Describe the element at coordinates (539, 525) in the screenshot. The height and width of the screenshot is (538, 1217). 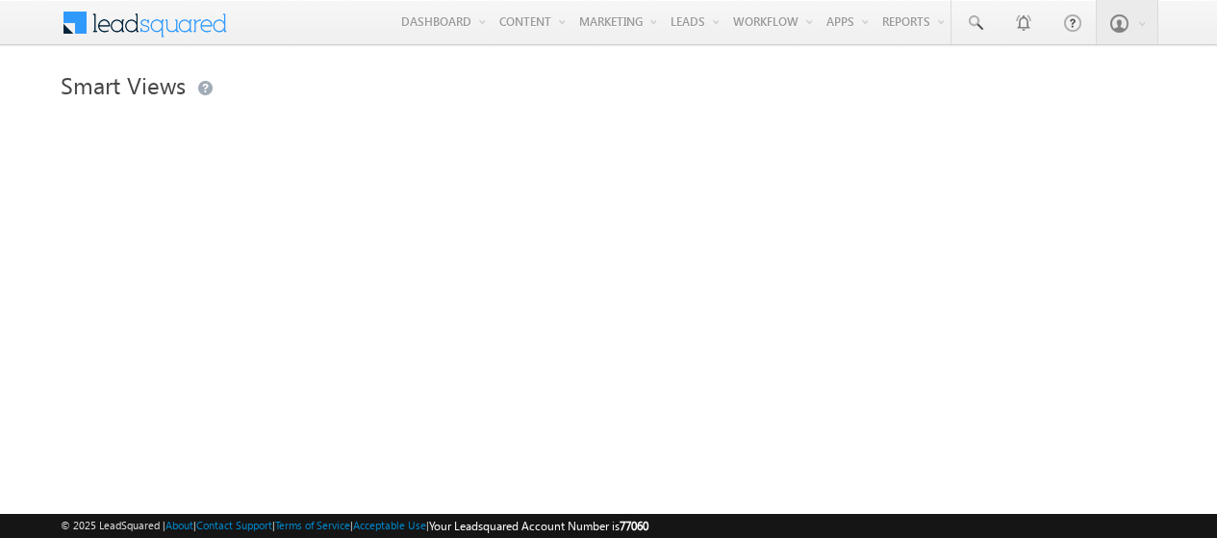
I see `span: Your Leadsquared Account Number is` at that location.